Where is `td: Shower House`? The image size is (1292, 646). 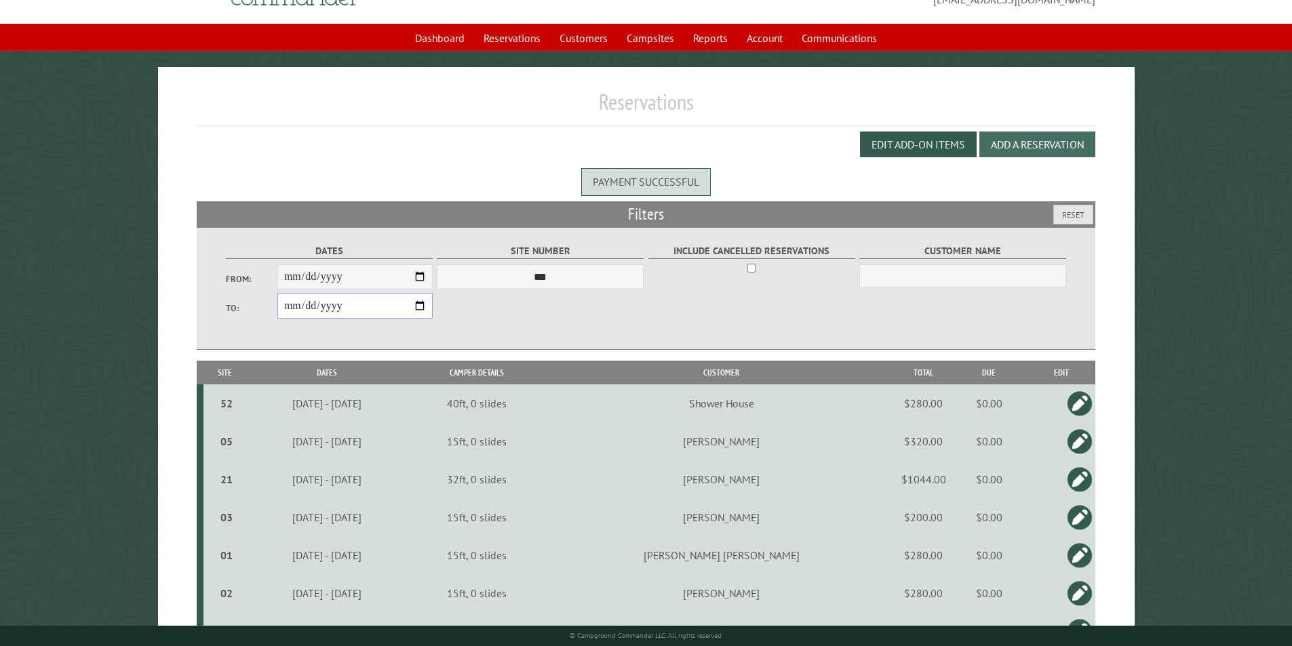
td: Shower House is located at coordinates (722, 404).